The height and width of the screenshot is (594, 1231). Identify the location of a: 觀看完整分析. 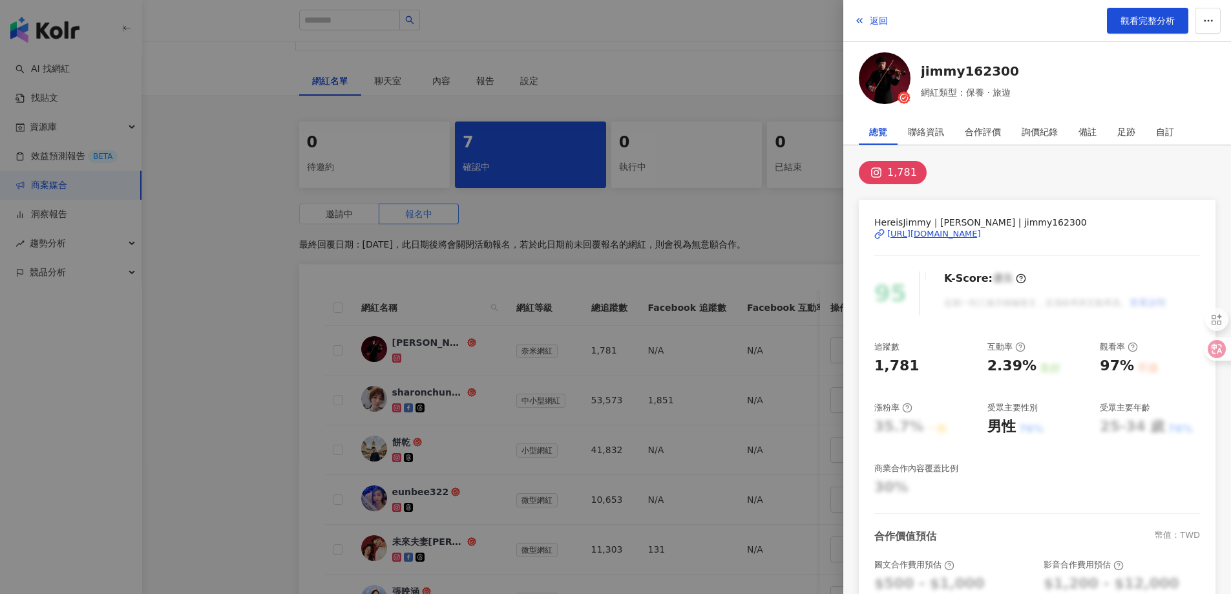
(1148, 21).